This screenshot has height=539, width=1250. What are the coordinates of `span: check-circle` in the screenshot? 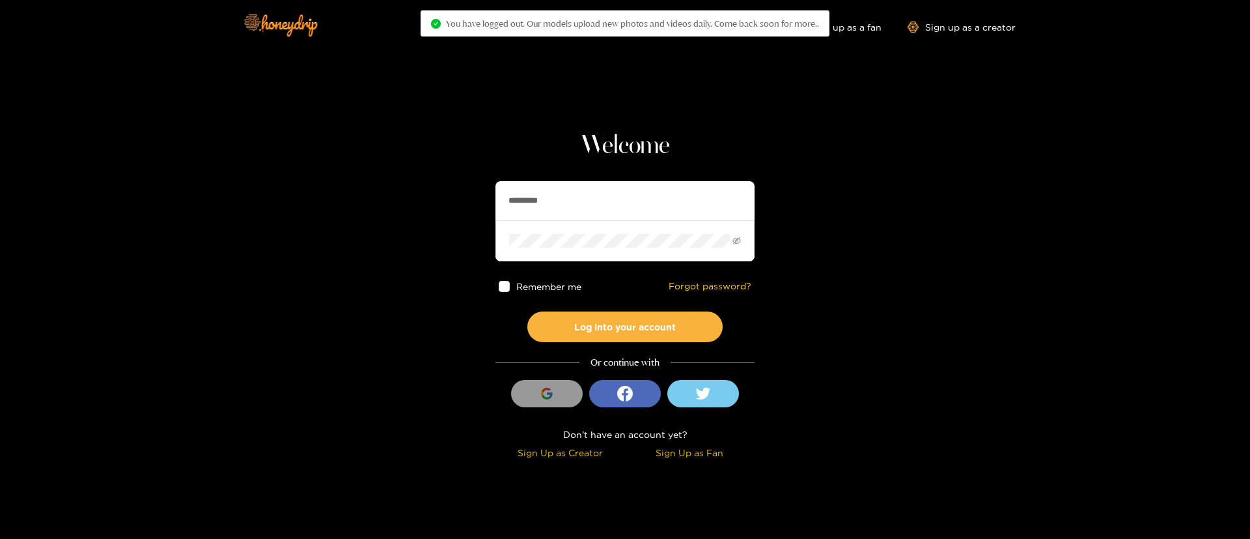 It's located at (436, 23).